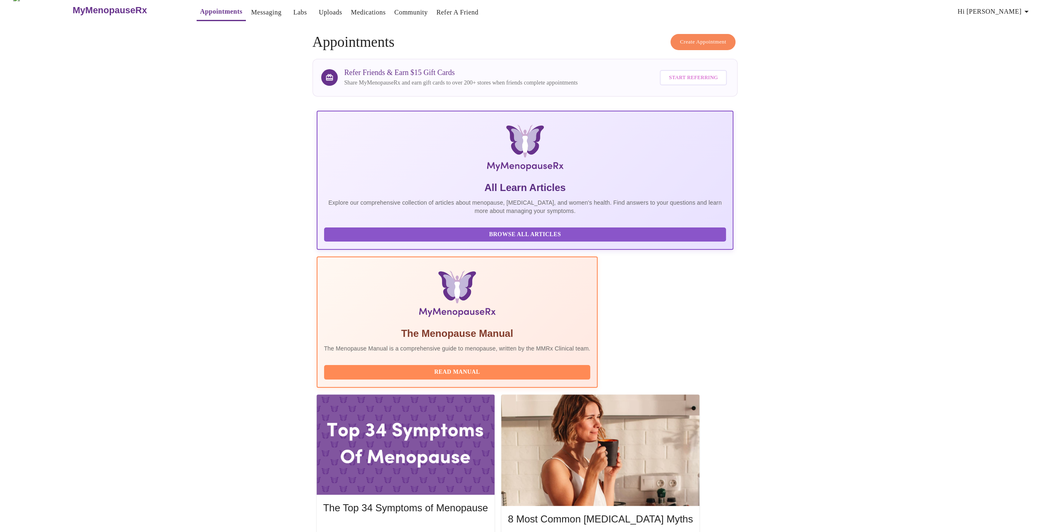 The width and height of the screenshot is (1050, 532). Describe the element at coordinates (694, 77) in the screenshot. I see `span: Start Referring` at that location.